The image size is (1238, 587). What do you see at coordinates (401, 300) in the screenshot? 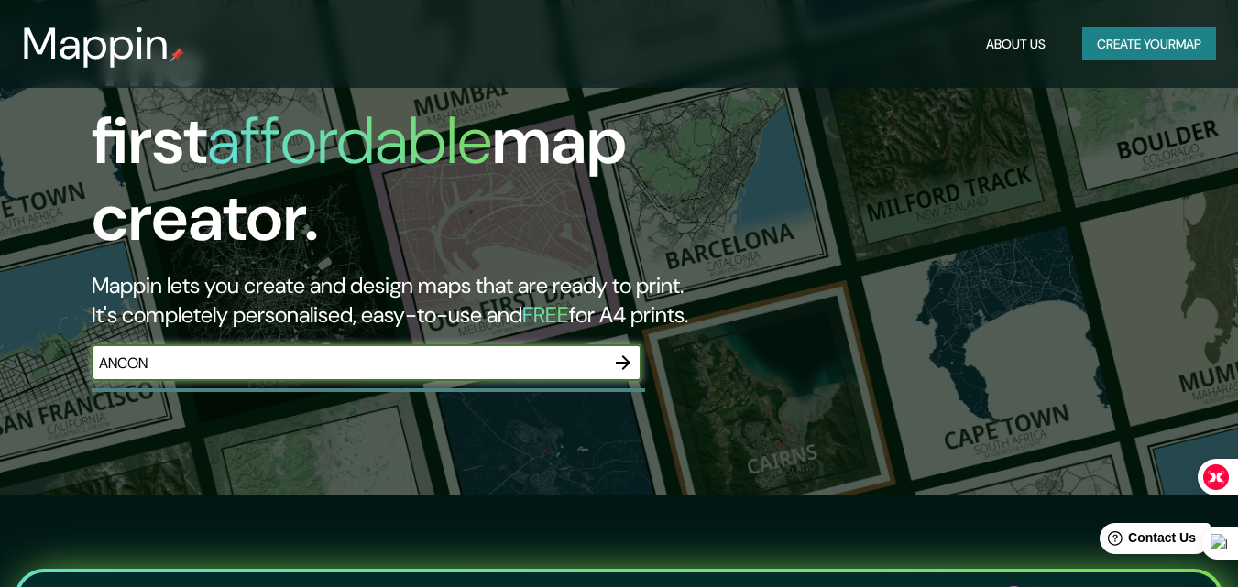
I see `h2: Mappin lets you create and design maps that are ready to print. It's completely personalised, eas...` at bounding box center [401, 300].